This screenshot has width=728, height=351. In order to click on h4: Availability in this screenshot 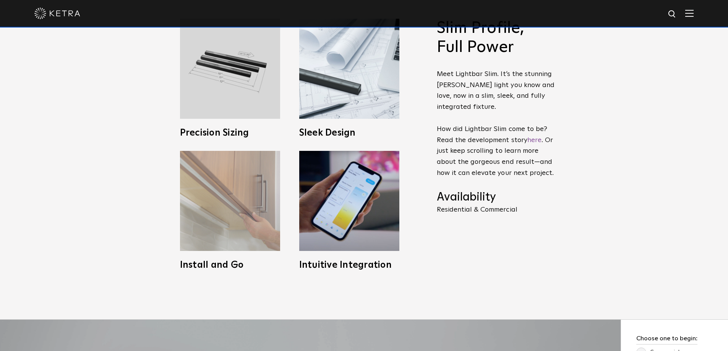, I will do `click(496, 198)`.